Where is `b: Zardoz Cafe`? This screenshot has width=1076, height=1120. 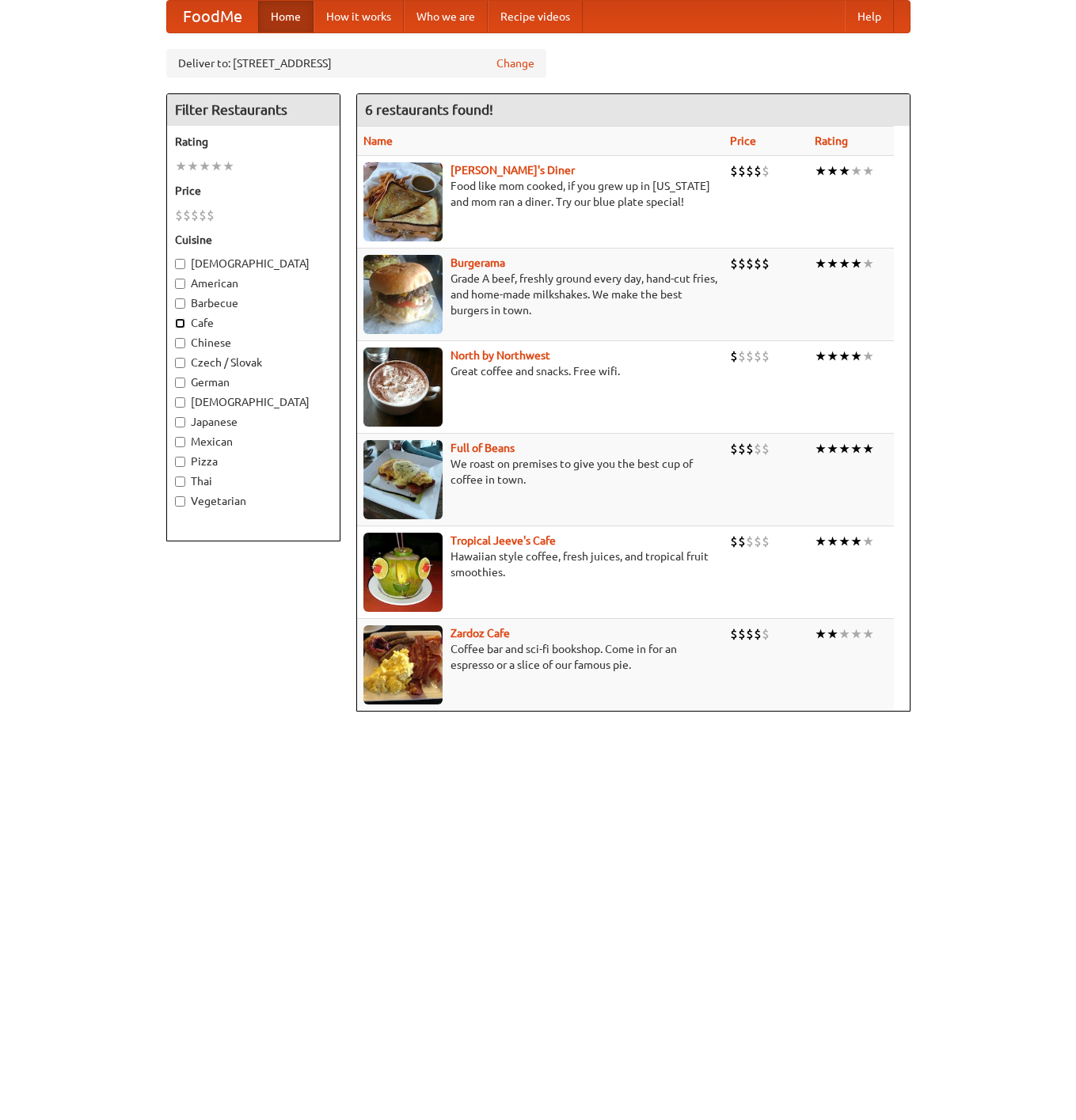 b: Zardoz Cafe is located at coordinates (480, 633).